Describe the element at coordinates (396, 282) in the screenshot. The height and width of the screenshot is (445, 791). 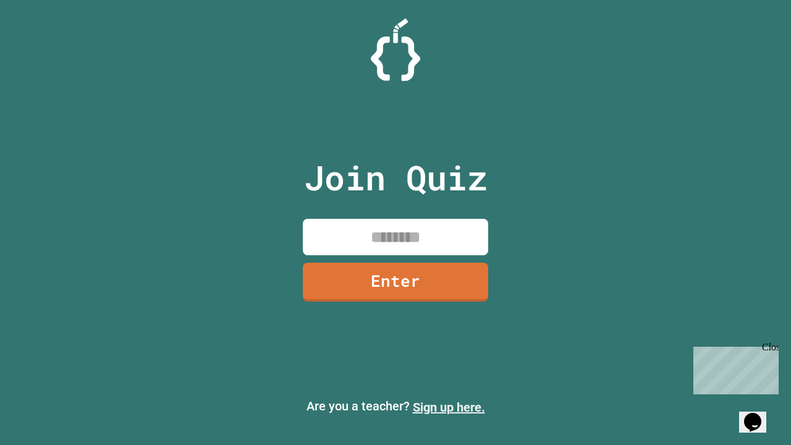
I see `a: Enter` at that location.